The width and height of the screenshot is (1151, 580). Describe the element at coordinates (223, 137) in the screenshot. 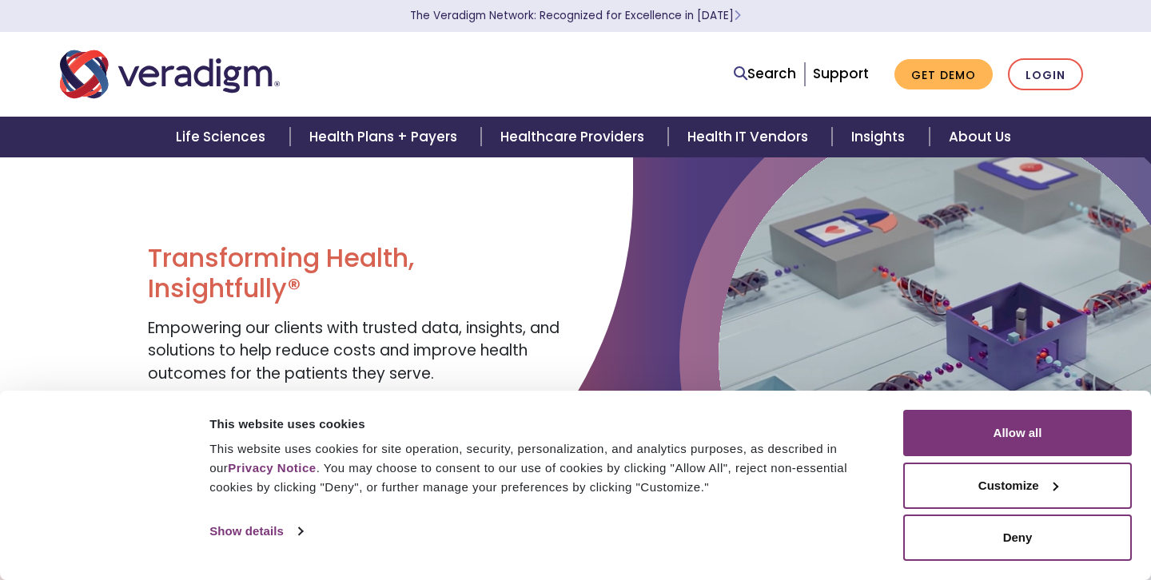

I see `a: Life Sciences` at that location.